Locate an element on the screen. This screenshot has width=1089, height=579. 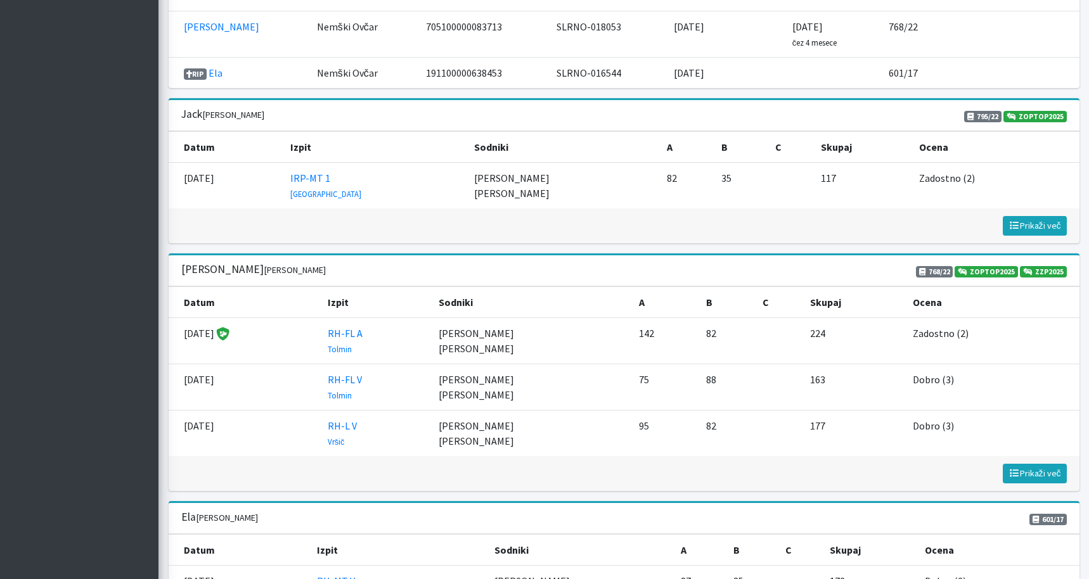
span: Značko je podelil sodnik Ljubo Meglič. is located at coordinates (222, 334).